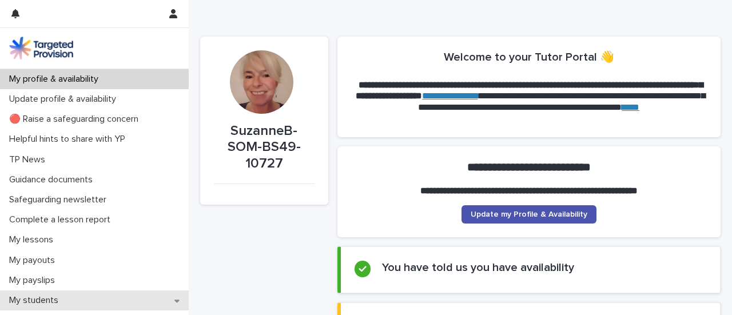  What do you see at coordinates (60, 199) in the screenshot?
I see `p: Safeguarding newsletter` at bounding box center [60, 199].